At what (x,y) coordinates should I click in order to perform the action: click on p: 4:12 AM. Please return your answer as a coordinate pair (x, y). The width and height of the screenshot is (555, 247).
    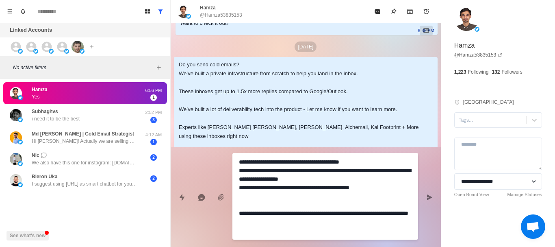
    Looking at the image, I should click on (154, 135).